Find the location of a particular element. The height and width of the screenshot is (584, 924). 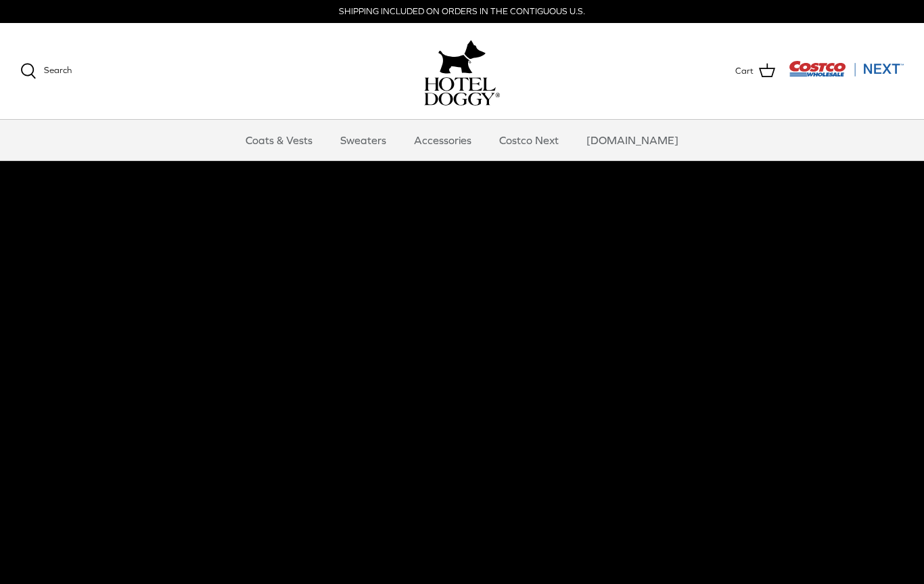

span: Search is located at coordinates (57, 70).